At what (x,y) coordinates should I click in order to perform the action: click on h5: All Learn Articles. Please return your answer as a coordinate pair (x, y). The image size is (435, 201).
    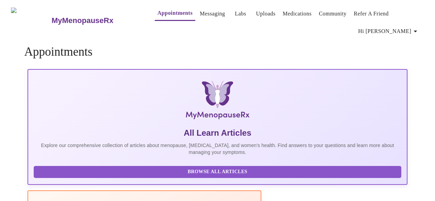
    Looking at the image, I should click on (218, 133).